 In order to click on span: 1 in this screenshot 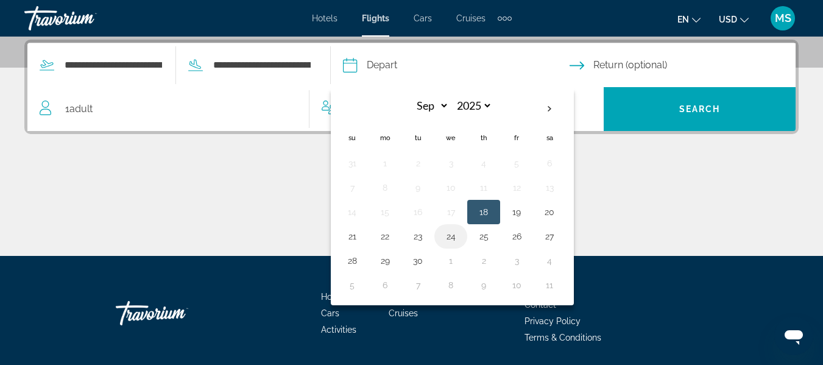, I will do `click(79, 109)`.